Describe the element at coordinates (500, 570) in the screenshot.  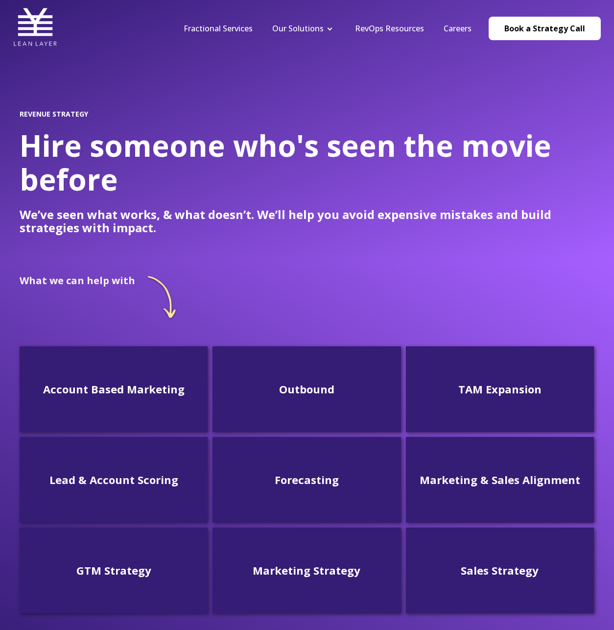
I see `h3: Sales Strategy` at that location.